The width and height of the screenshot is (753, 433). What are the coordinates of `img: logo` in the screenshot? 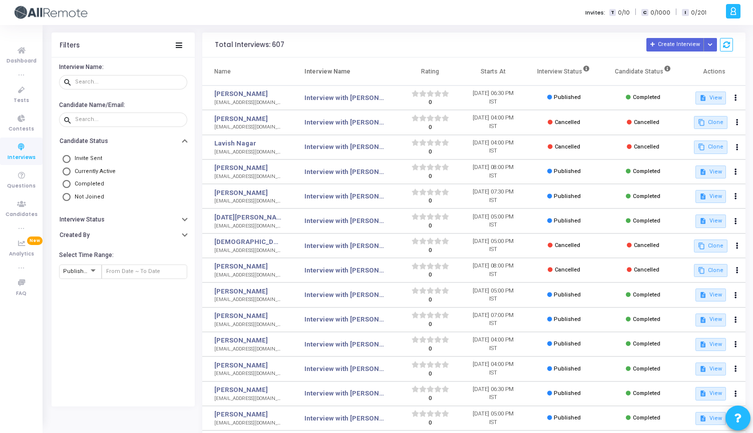 It's located at (50, 13).